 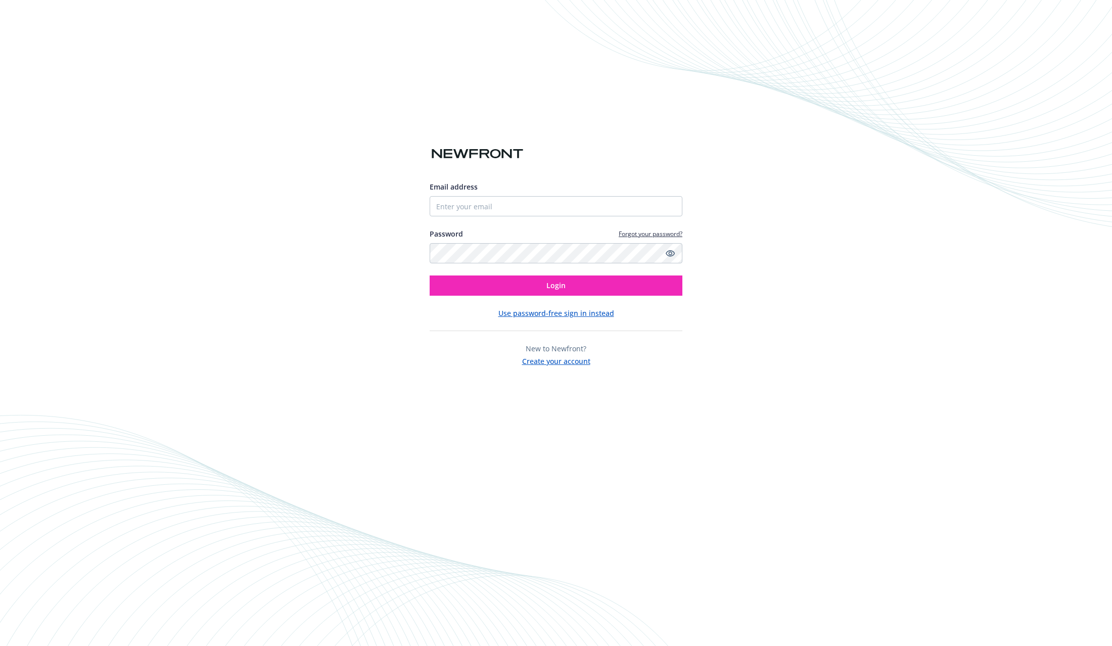 What do you see at coordinates (556, 206) in the screenshot?
I see `input: Enter your email` at bounding box center [556, 206].